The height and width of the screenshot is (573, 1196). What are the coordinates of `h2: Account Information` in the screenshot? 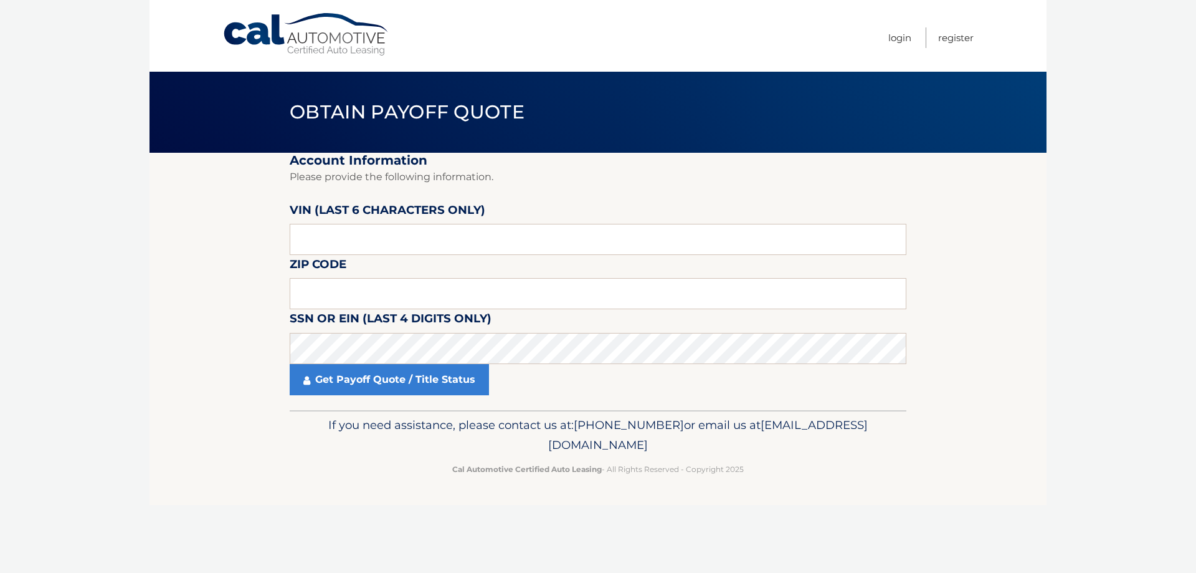 It's located at (598, 160).